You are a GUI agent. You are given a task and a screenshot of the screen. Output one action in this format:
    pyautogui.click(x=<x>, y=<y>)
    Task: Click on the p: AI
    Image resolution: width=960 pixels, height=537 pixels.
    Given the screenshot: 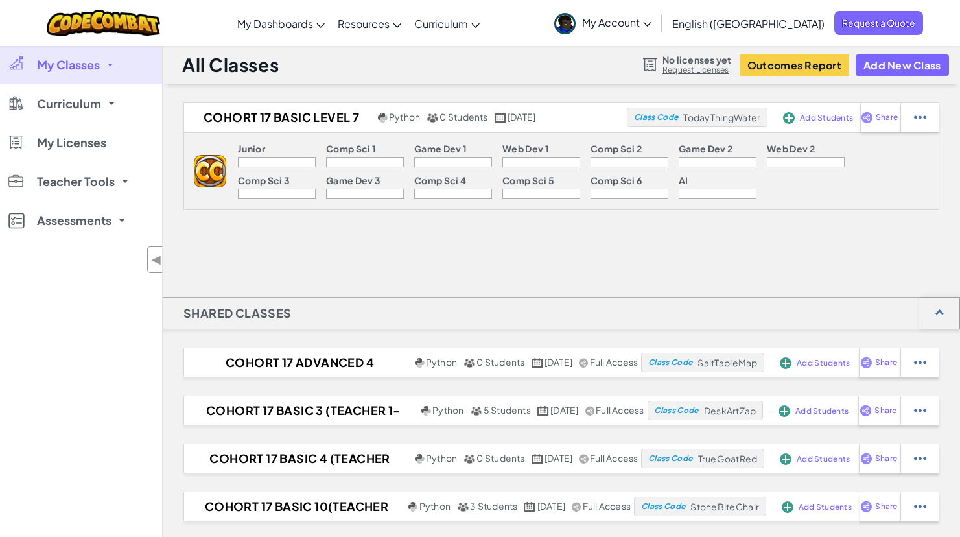 What is the action you would take?
    pyautogui.click(x=683, y=180)
    